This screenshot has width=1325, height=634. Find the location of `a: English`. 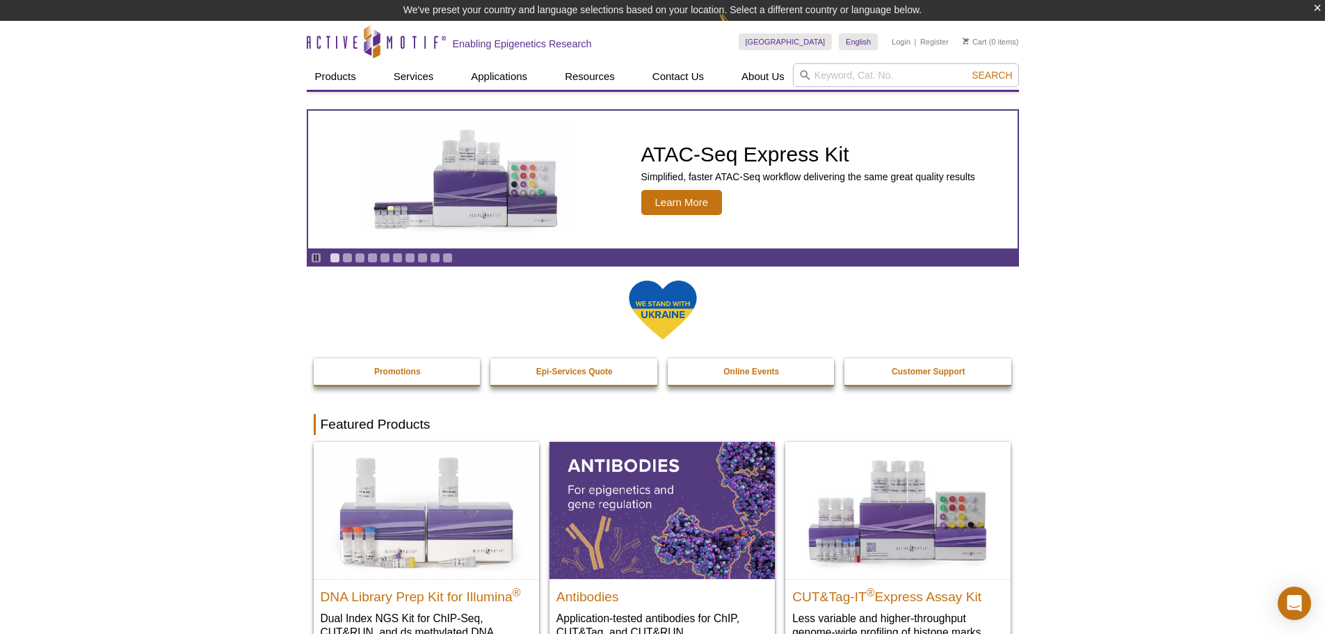

a: English is located at coordinates (858, 42).